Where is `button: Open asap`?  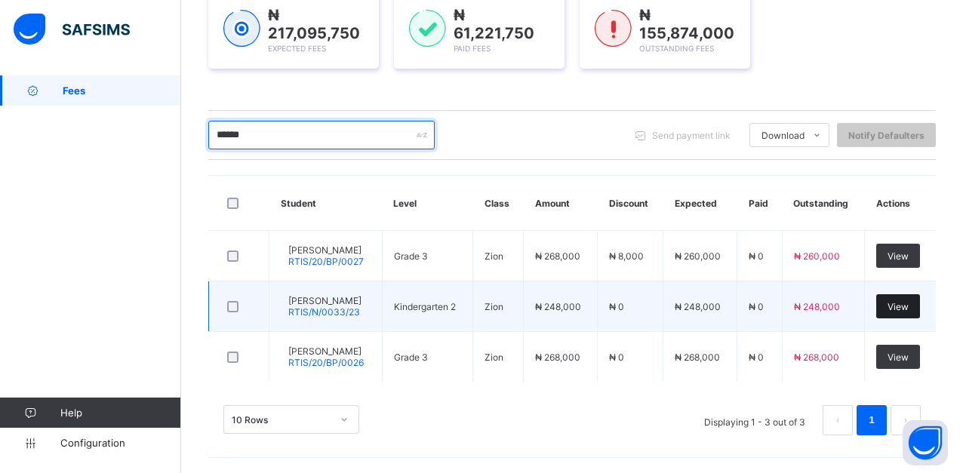 button: Open asap is located at coordinates (925, 443).